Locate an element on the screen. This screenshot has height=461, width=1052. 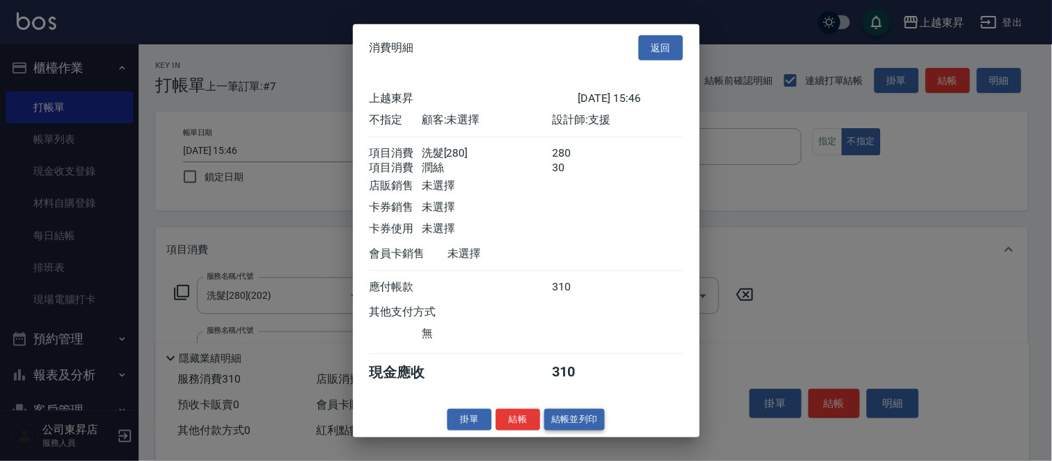
div: 280 is located at coordinates (577, 153).